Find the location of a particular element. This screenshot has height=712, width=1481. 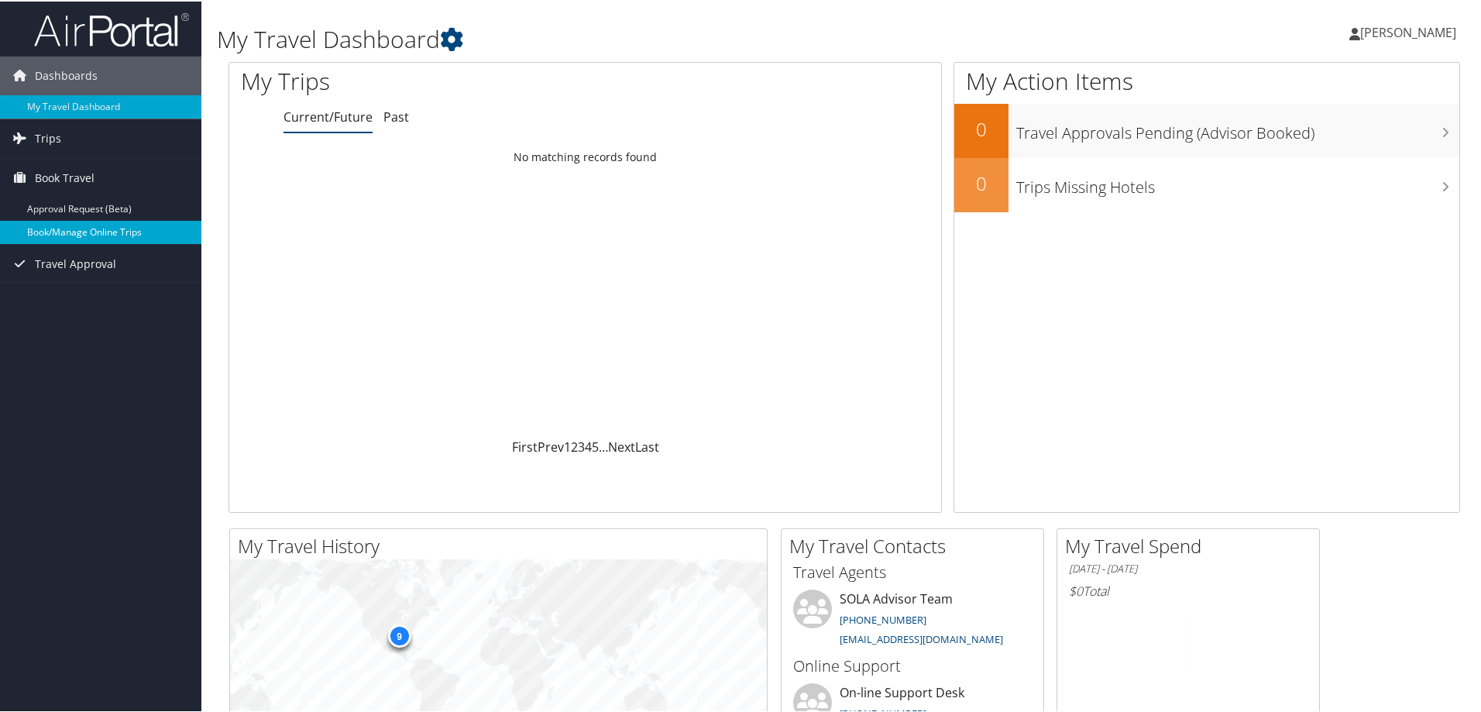

span: $0 is located at coordinates (1076, 590).